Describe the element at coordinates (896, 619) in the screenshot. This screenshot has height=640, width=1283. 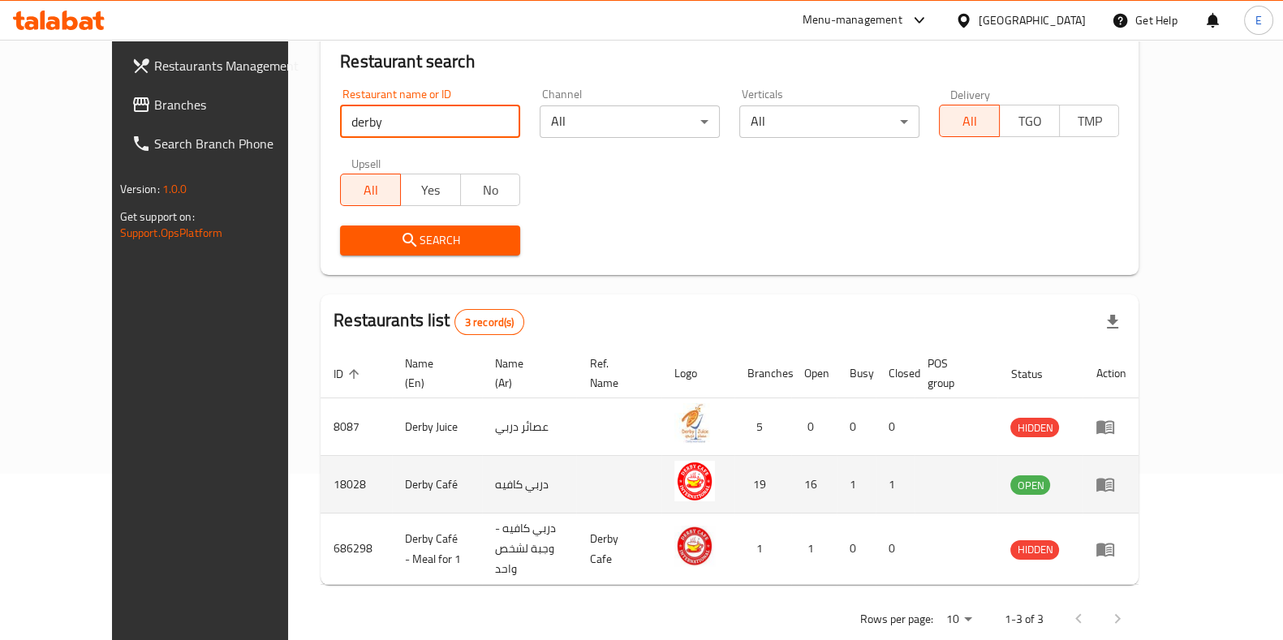
I see `p: Rows per page:` at that location.